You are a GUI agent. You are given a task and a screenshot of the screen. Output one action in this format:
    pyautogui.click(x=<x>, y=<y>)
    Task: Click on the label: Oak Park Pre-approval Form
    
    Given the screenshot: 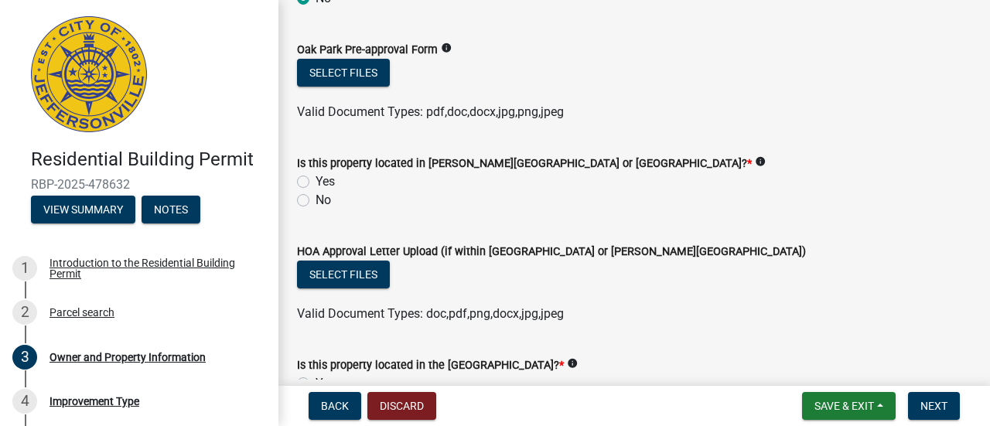 What is the action you would take?
    pyautogui.click(x=367, y=50)
    